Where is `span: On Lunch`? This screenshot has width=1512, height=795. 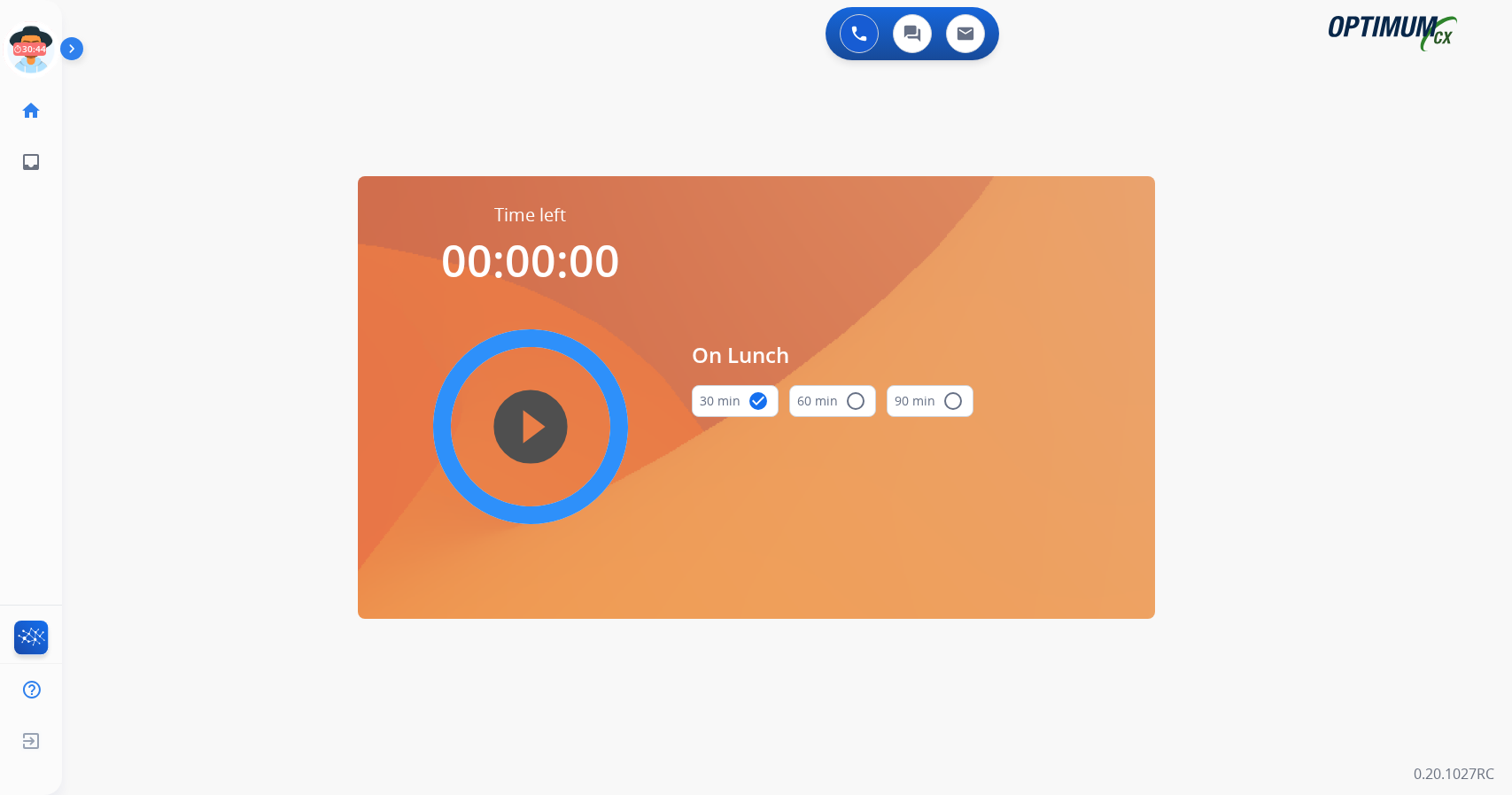
span: On Lunch is located at coordinates (833, 355).